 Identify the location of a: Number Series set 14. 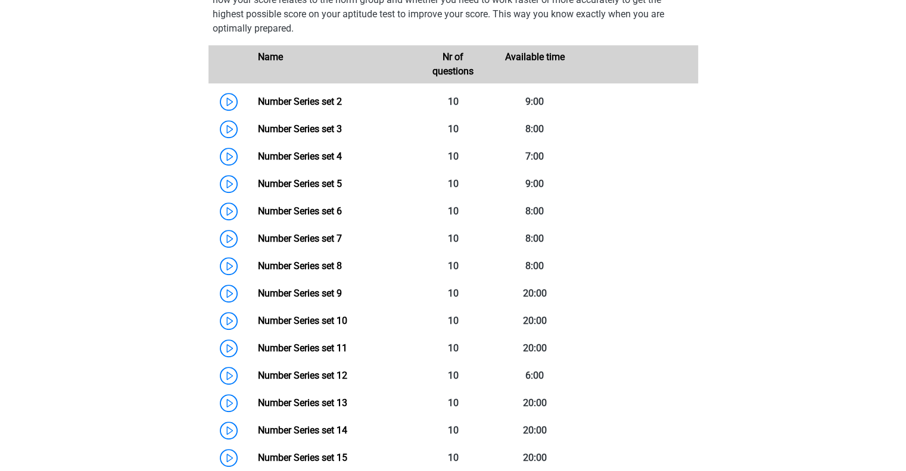
(303, 430).